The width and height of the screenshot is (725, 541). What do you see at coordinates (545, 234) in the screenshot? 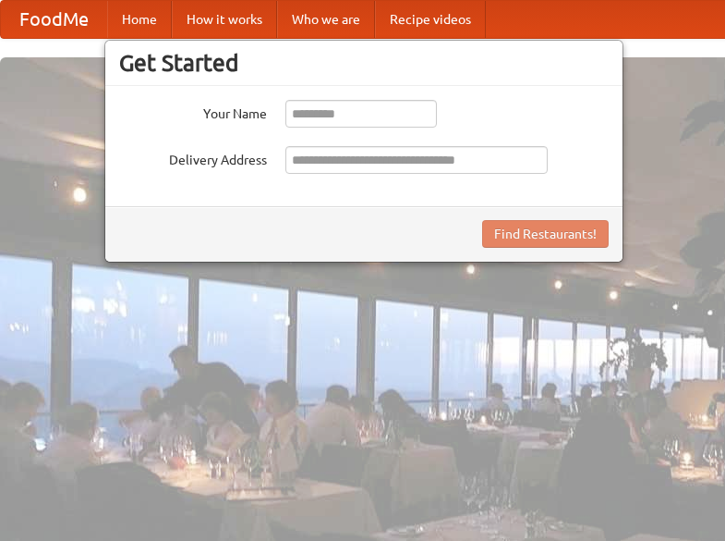
I see `button: Find Restaurants!` at bounding box center [545, 234].